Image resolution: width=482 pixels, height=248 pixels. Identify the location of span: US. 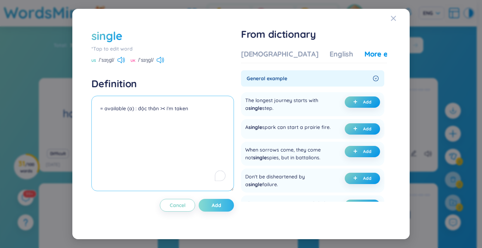
(93, 61).